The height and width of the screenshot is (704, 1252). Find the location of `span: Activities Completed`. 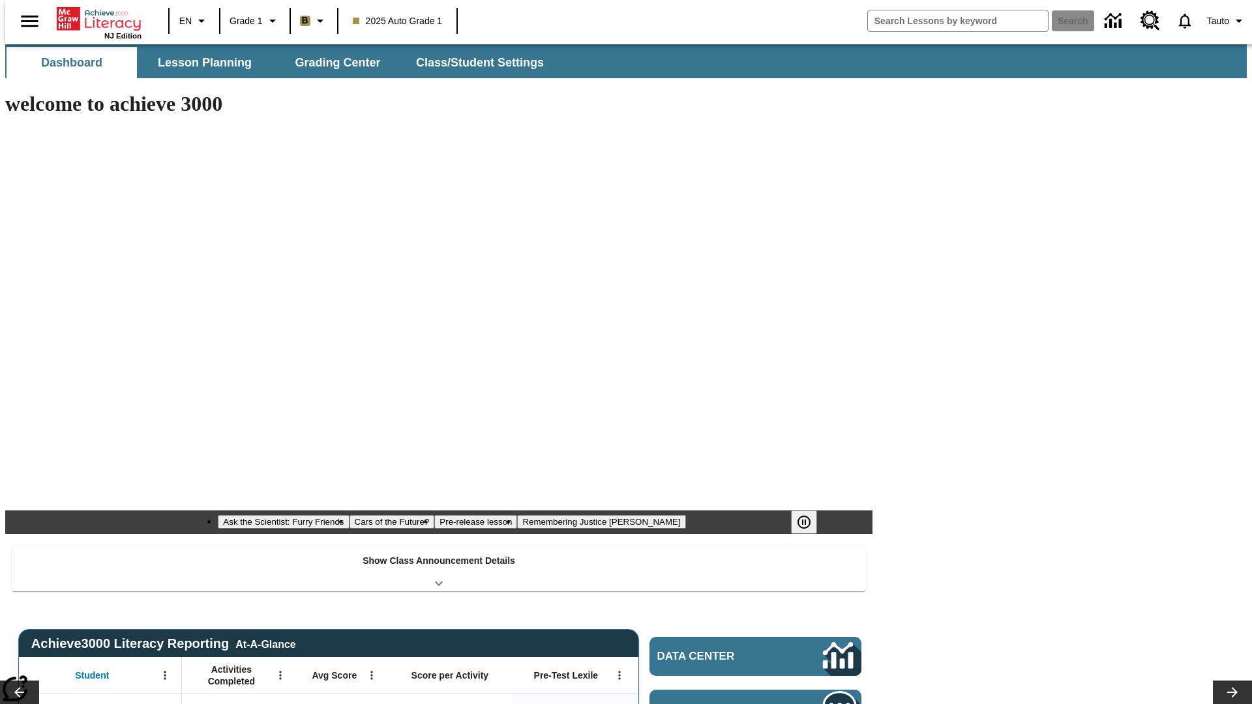

span: Activities Completed is located at coordinates (232, 676).